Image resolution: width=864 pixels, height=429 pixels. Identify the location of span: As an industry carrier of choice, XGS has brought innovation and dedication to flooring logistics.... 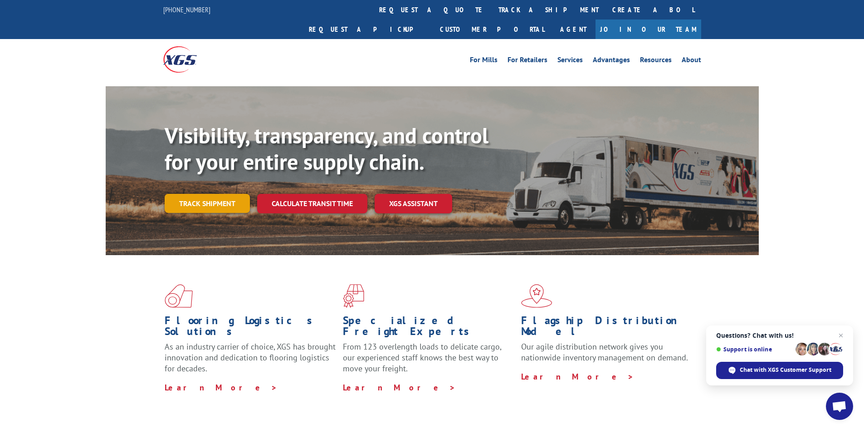
(250, 357).